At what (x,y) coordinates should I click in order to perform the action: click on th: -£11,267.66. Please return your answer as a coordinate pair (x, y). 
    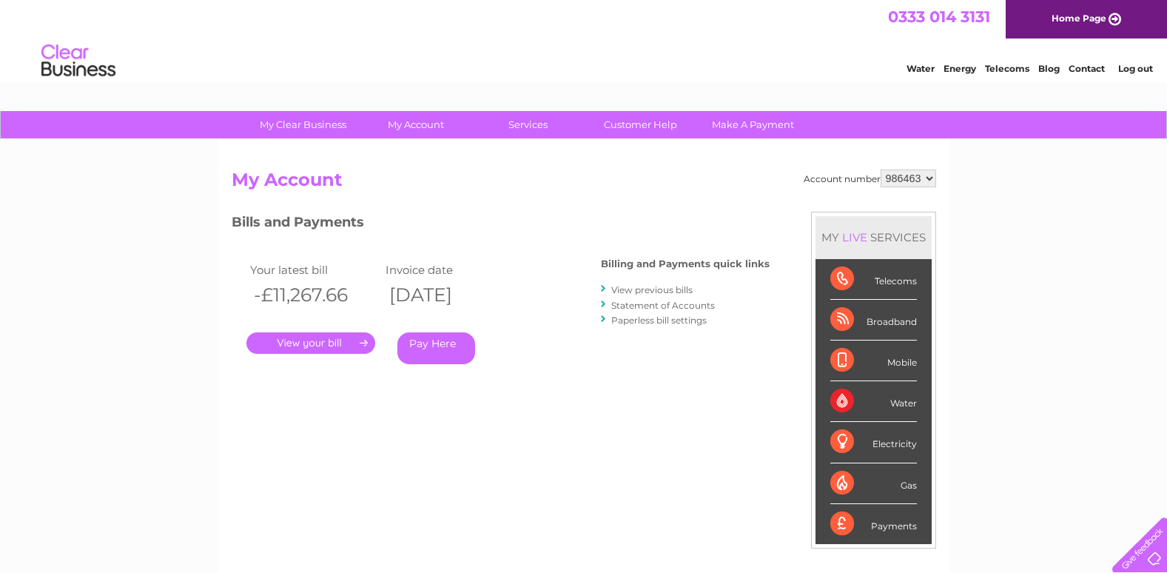
    Looking at the image, I should click on (314, 295).